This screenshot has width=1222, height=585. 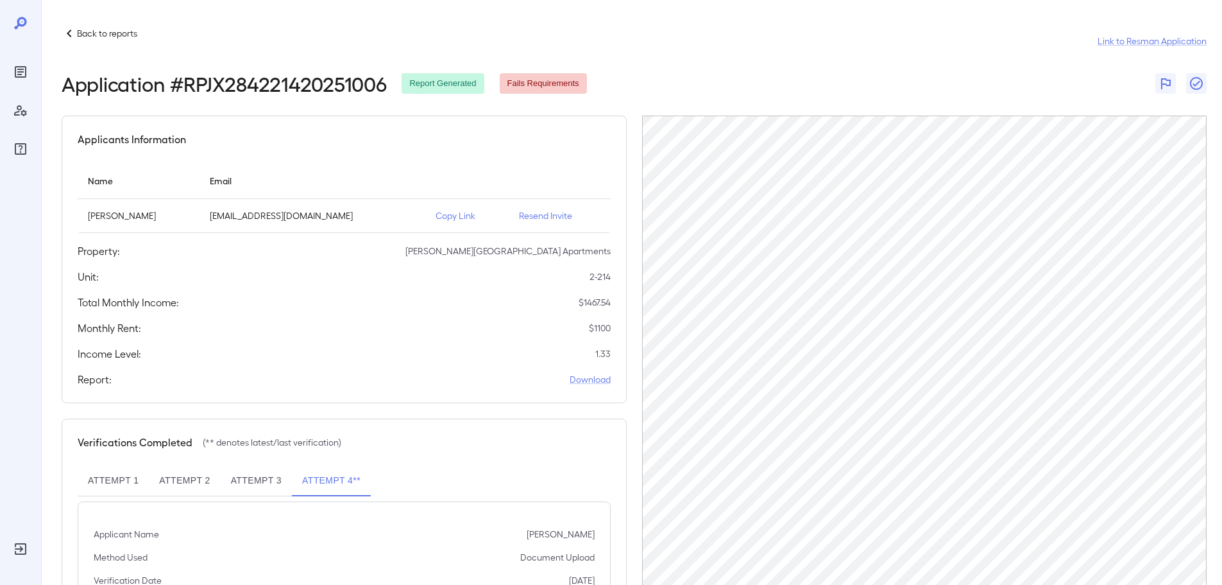 I want to click on button: Close Report, so click(x=1197, y=83).